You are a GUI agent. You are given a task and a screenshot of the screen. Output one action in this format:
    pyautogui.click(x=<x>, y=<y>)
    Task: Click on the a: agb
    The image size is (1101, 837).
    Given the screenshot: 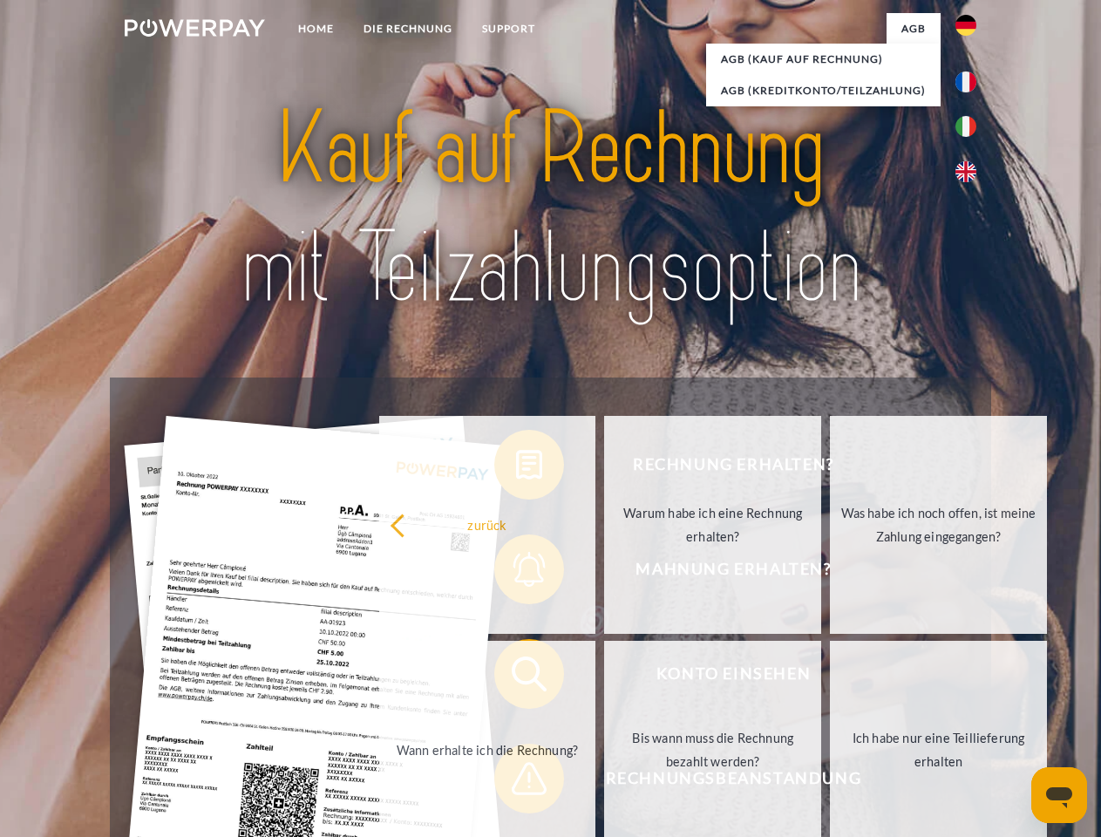 What is the action you would take?
    pyautogui.click(x=914, y=29)
    